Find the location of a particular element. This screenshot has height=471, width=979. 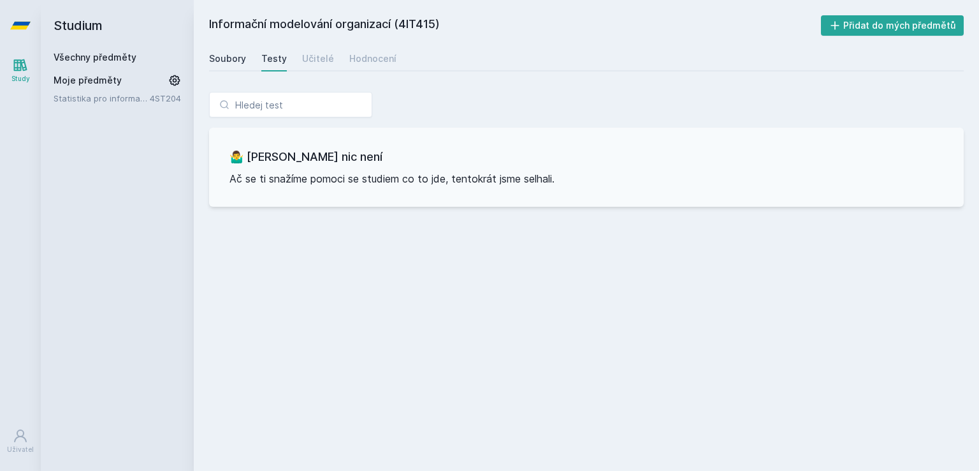

div: Study is located at coordinates (20, 78).